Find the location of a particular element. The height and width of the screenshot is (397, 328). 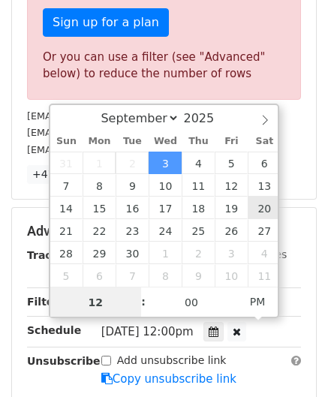

span: Fri is located at coordinates (231, 141).